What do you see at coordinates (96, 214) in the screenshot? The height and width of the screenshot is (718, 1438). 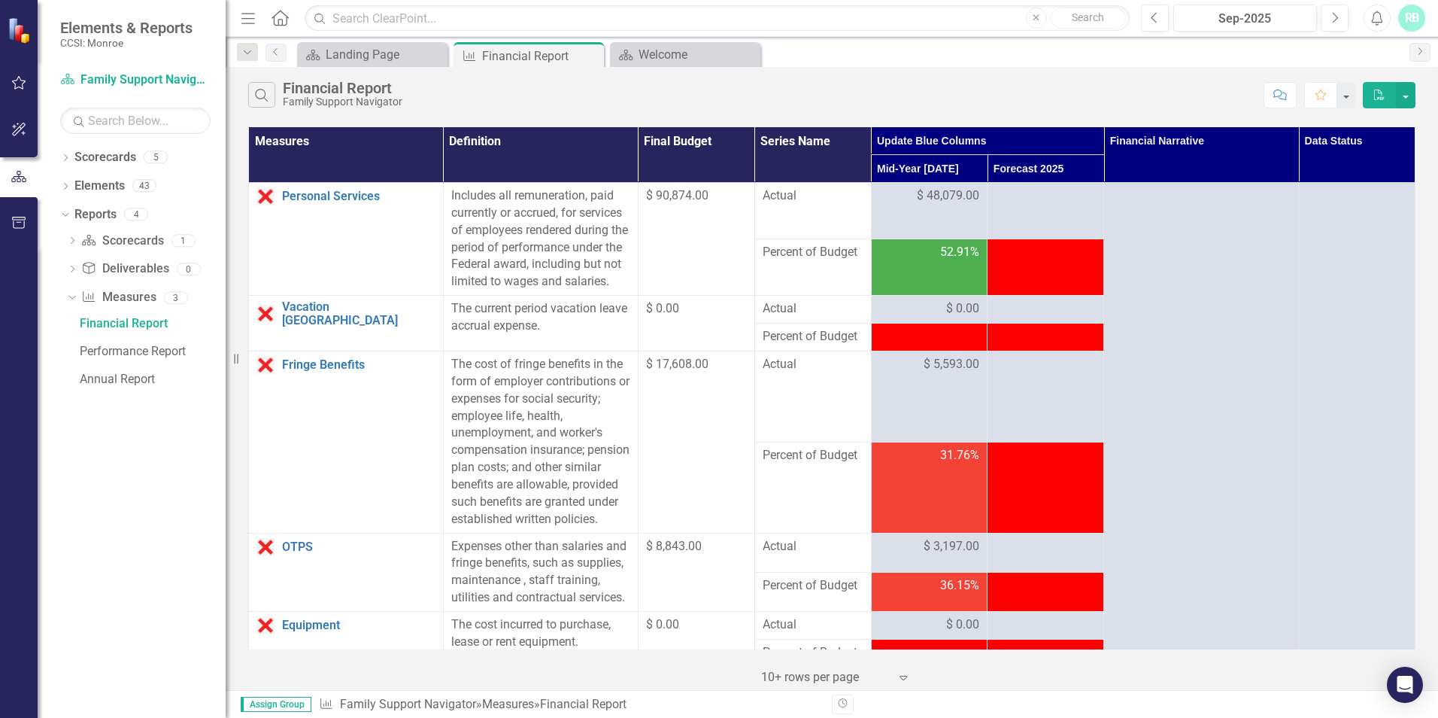 I see `a: Reports` at bounding box center [96, 214].